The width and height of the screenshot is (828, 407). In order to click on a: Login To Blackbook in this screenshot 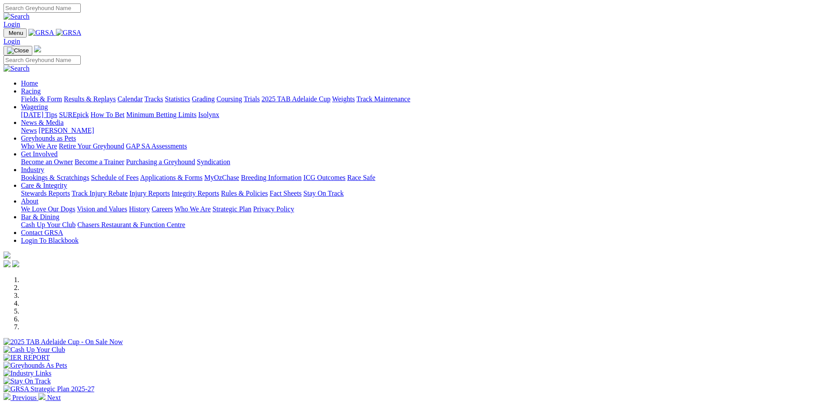, I will do `click(50, 240)`.